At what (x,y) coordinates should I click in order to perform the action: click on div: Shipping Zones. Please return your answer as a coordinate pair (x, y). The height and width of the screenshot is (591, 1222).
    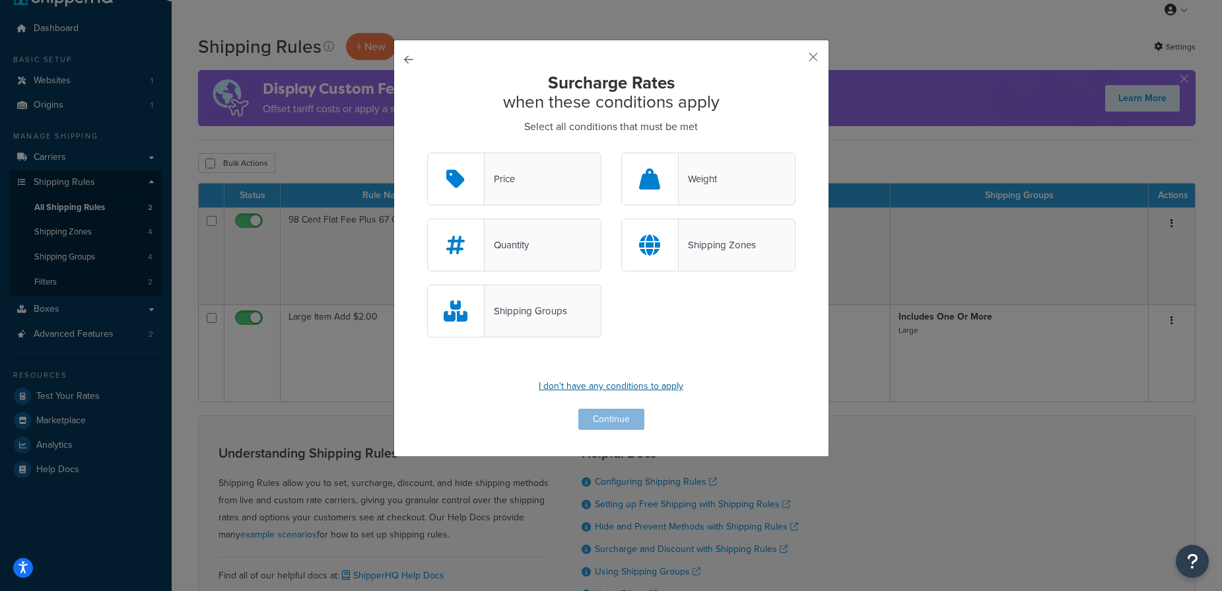
    Looking at the image, I should click on (717, 245).